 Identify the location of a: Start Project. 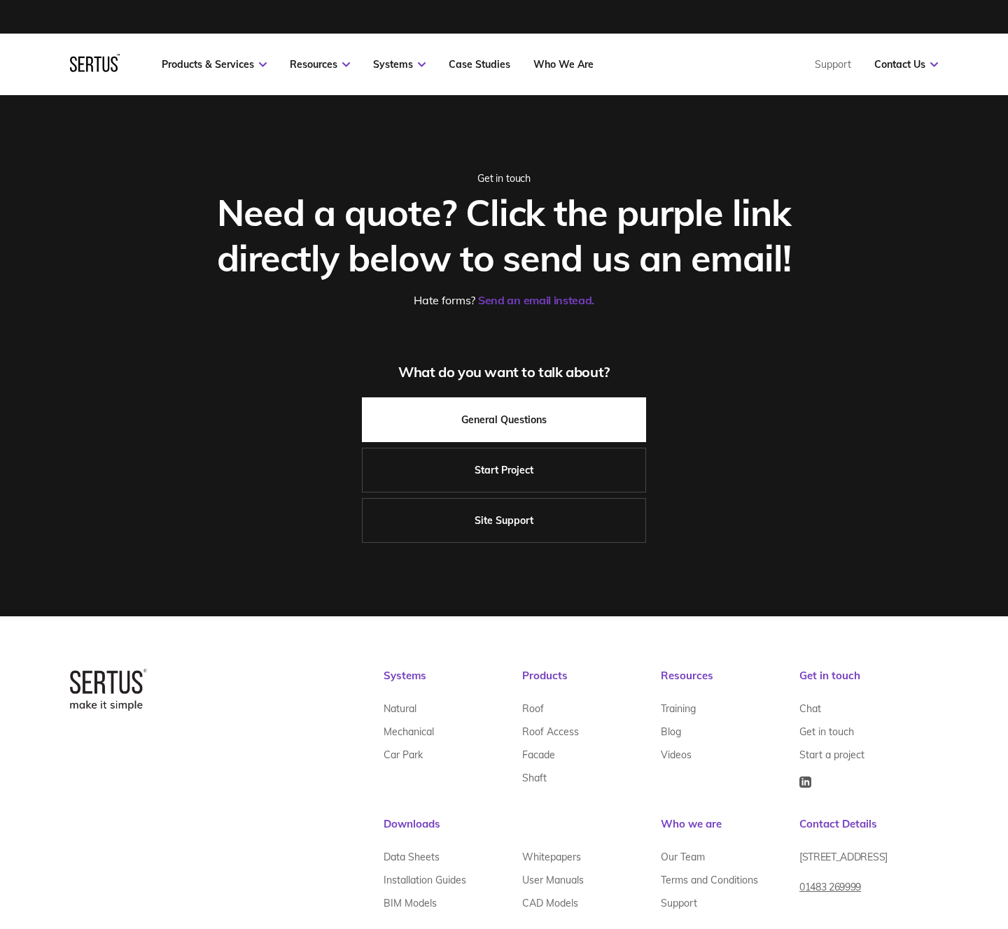
(504, 470).